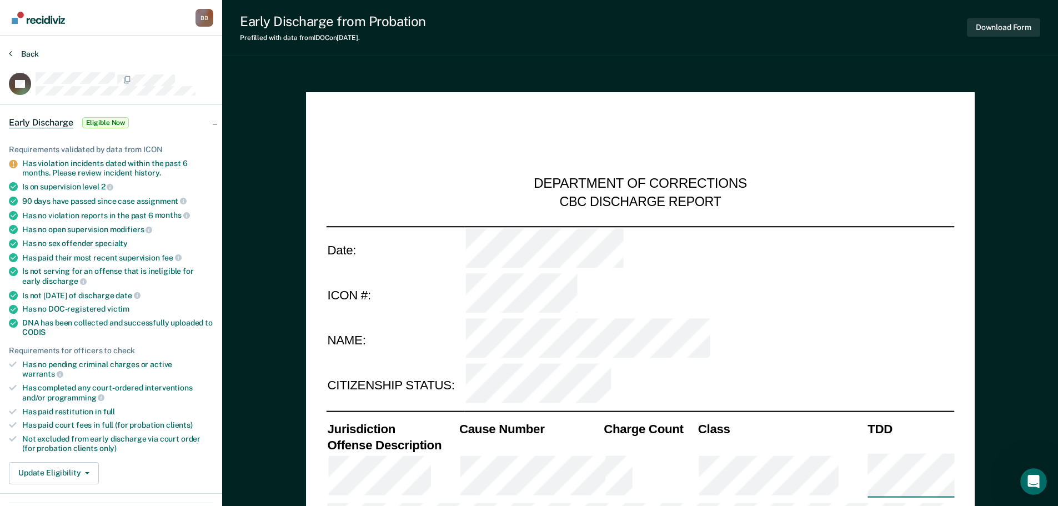 The image size is (1058, 506). Describe the element at coordinates (172, 258) in the screenshot. I see `span: fee` at that location.